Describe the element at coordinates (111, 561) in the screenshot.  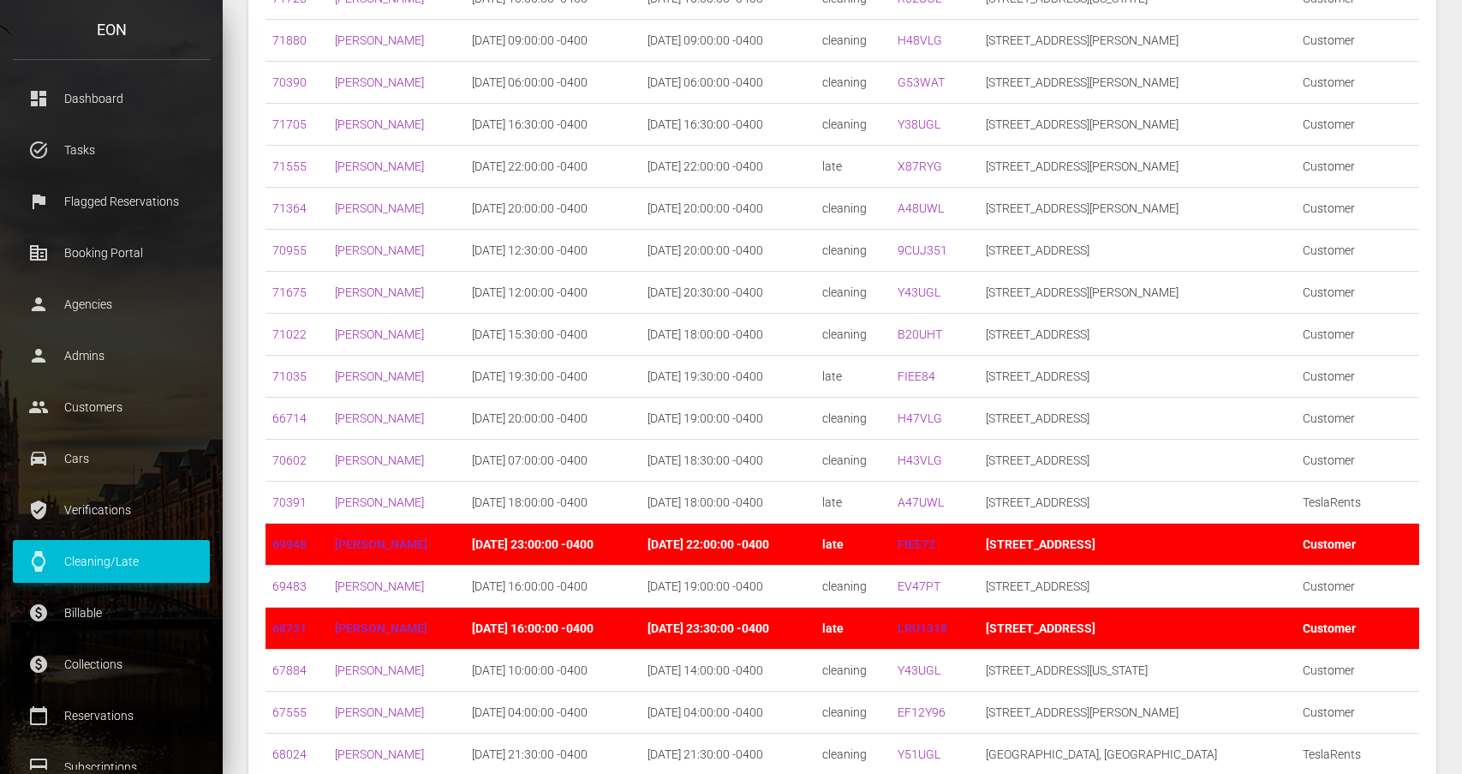
I see `p: Cleaning/Late` at that location.